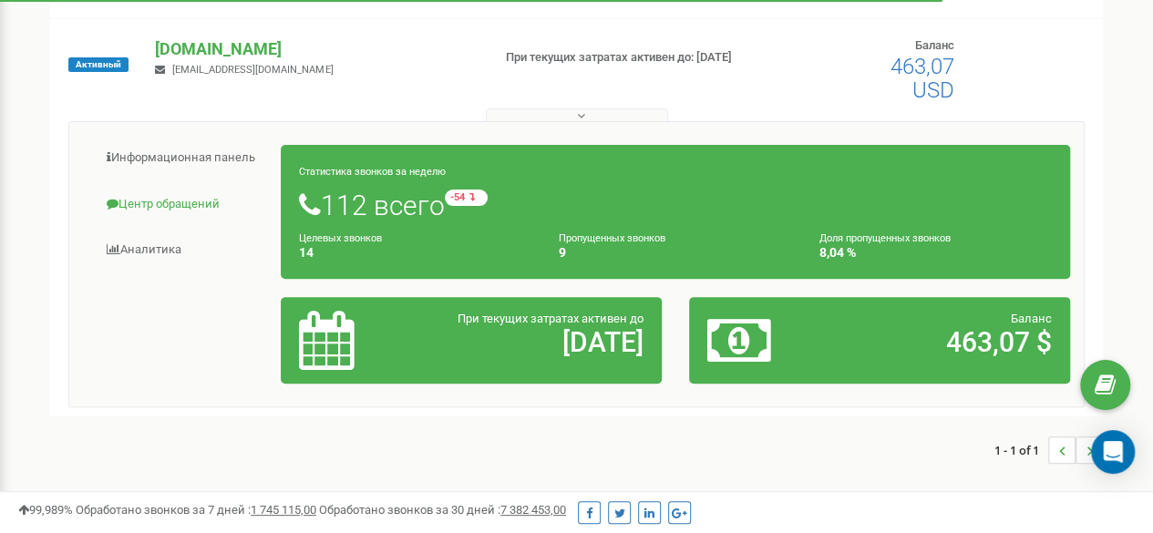  Describe the element at coordinates (466, 198) in the screenshot. I see `small: -54` at that location.